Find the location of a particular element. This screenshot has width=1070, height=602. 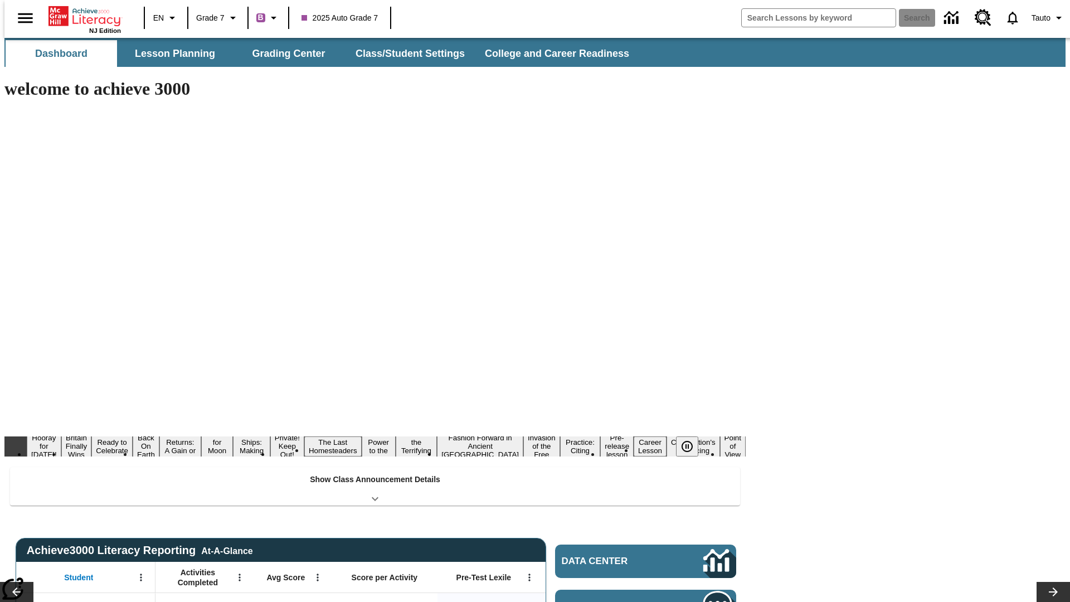

button: Slide 18 Point of View is located at coordinates (733, 446).